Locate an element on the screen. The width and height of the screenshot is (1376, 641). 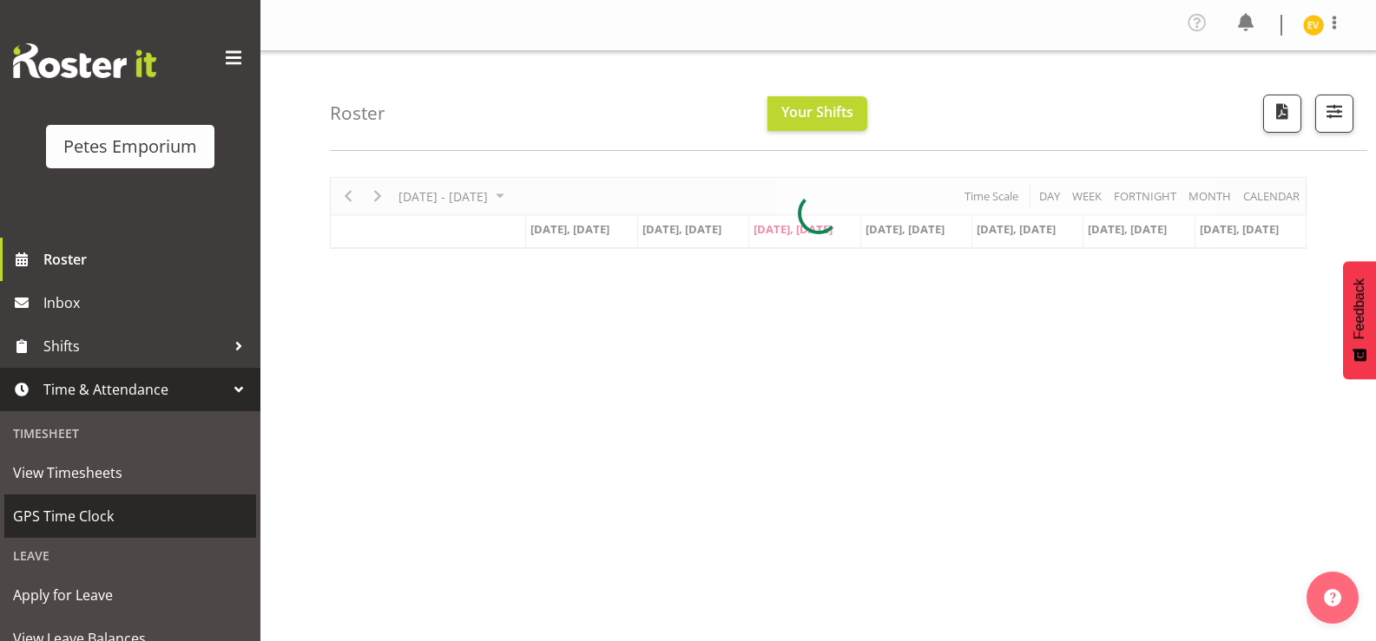
span: GPS Time Clock is located at coordinates (130, 516).